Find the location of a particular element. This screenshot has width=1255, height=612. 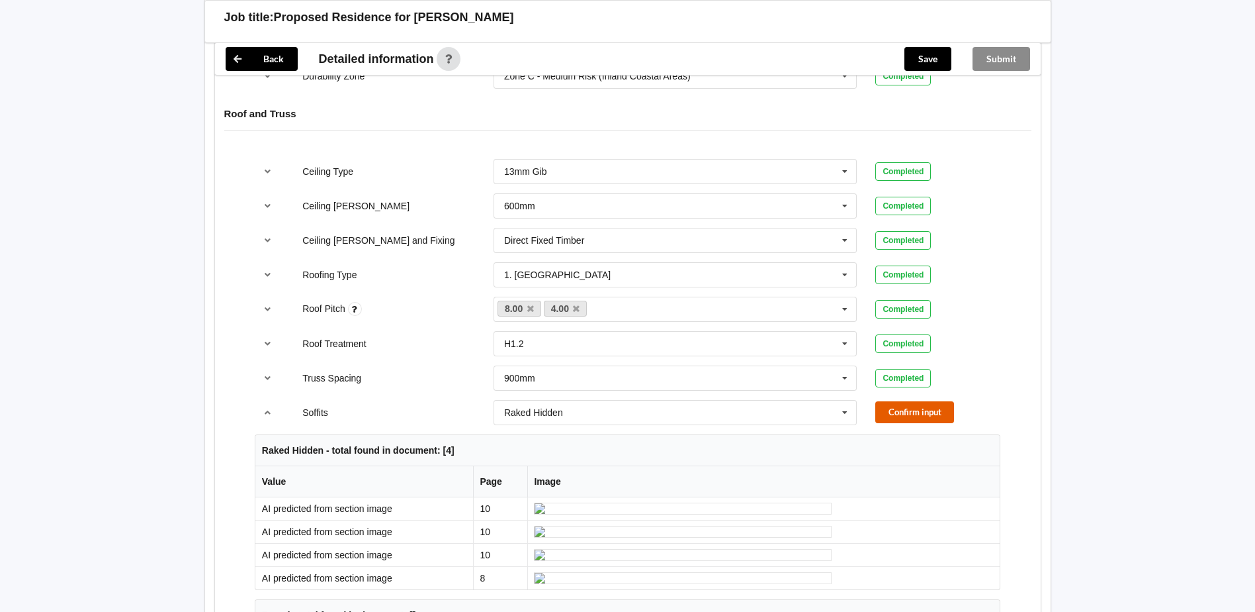

div: 600mm is located at coordinates (520, 206).